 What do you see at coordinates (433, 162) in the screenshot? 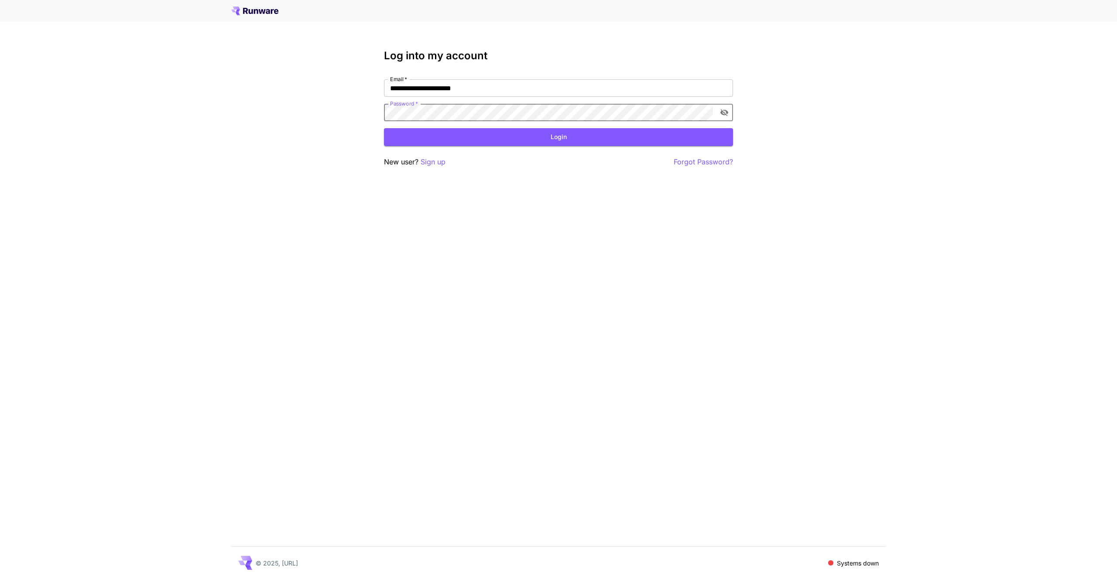
I see `p: Sign up` at bounding box center [433, 162].